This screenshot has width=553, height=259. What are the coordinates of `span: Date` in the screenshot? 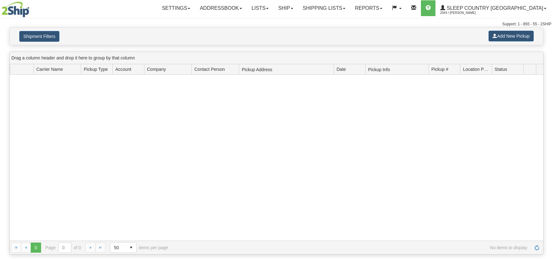 It's located at (341, 69).